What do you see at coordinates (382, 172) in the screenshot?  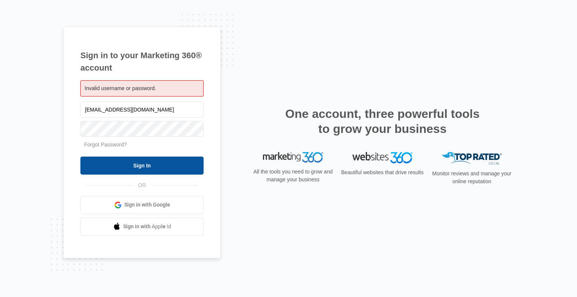 I see `p: Beautiful websites that drive results` at bounding box center [382, 172].